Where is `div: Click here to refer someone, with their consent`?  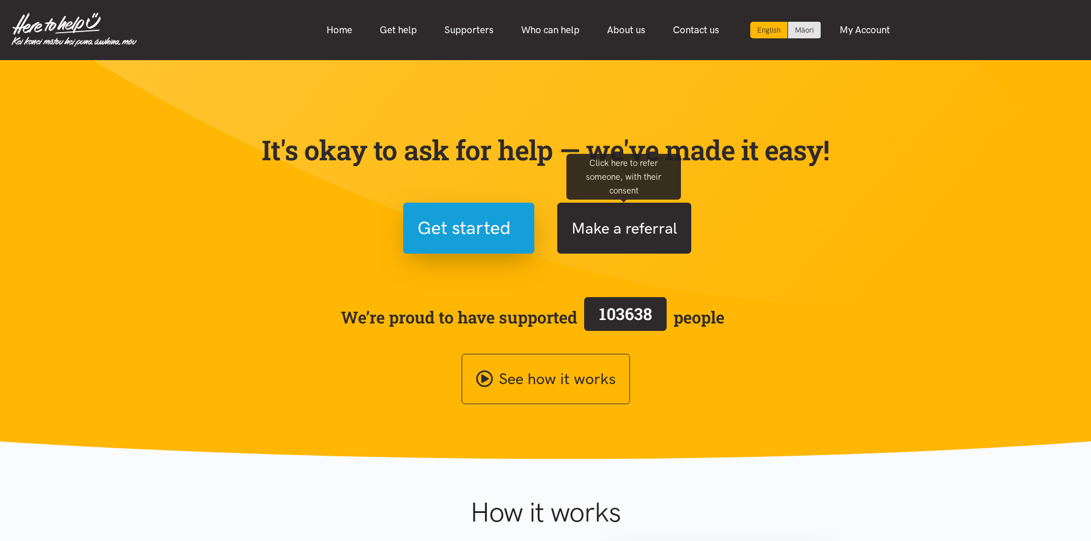
div: Click here to refer someone, with their consent is located at coordinates (623, 176).